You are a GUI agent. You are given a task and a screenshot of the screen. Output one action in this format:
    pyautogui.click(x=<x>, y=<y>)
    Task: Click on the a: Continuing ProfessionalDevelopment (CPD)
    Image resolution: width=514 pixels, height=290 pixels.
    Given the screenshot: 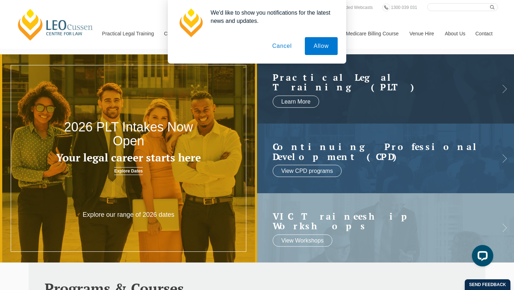 What is the action you would take?
    pyautogui.click(x=378, y=151)
    